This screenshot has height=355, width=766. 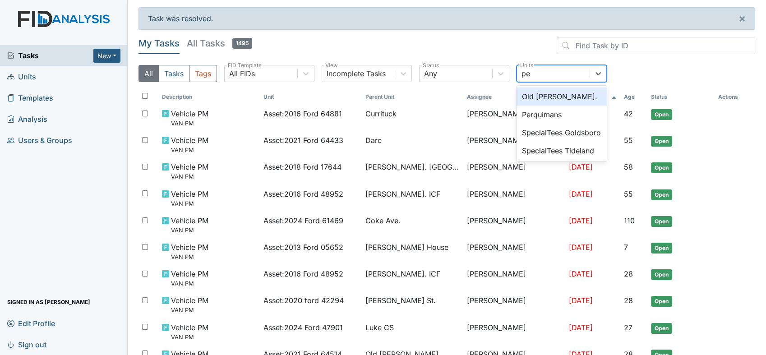 What do you see at coordinates (561, 115) in the screenshot?
I see `div: Perquimans` at bounding box center [561, 115].